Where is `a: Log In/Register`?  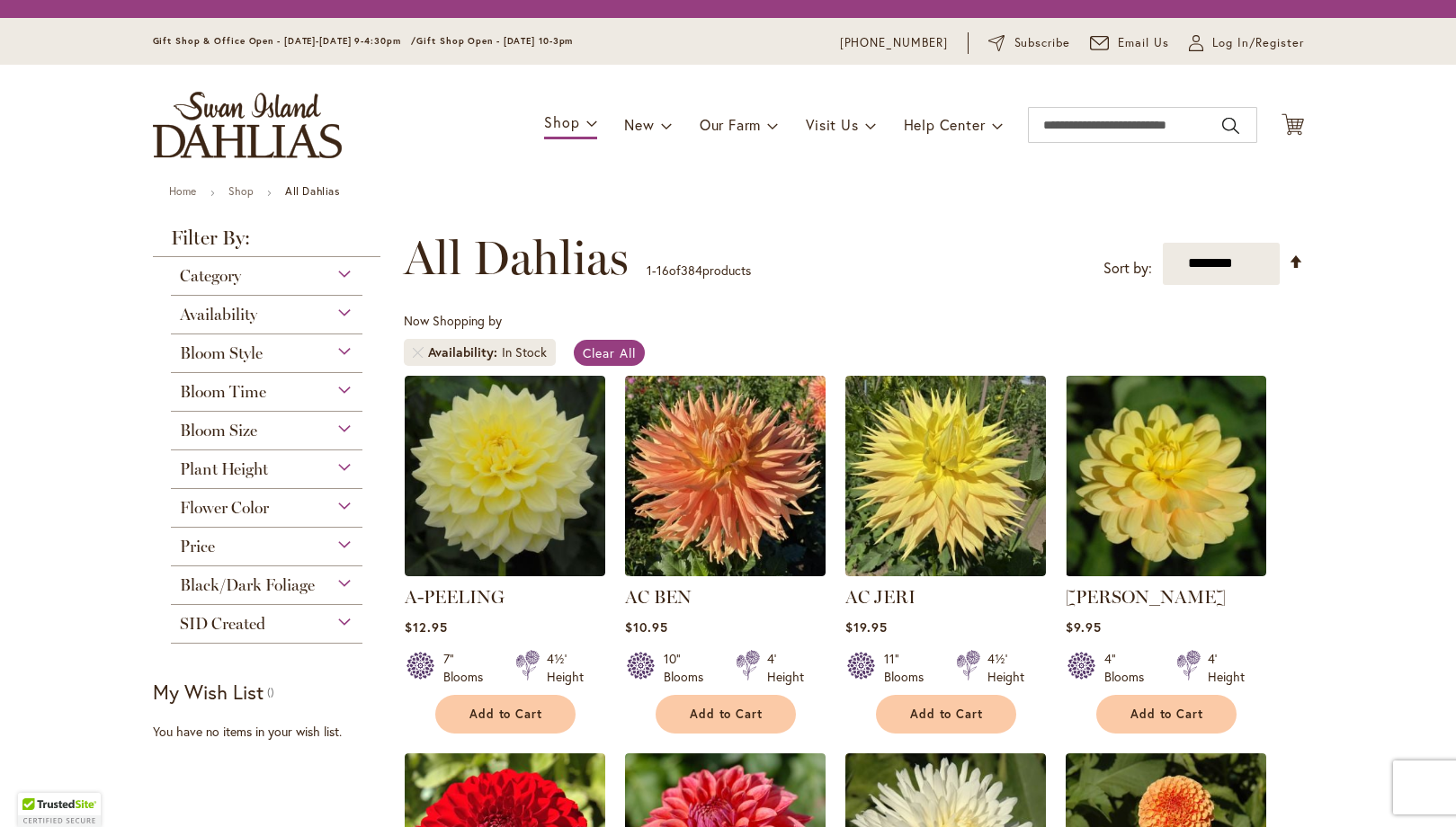
a: Log In/Register is located at coordinates (1247, 43).